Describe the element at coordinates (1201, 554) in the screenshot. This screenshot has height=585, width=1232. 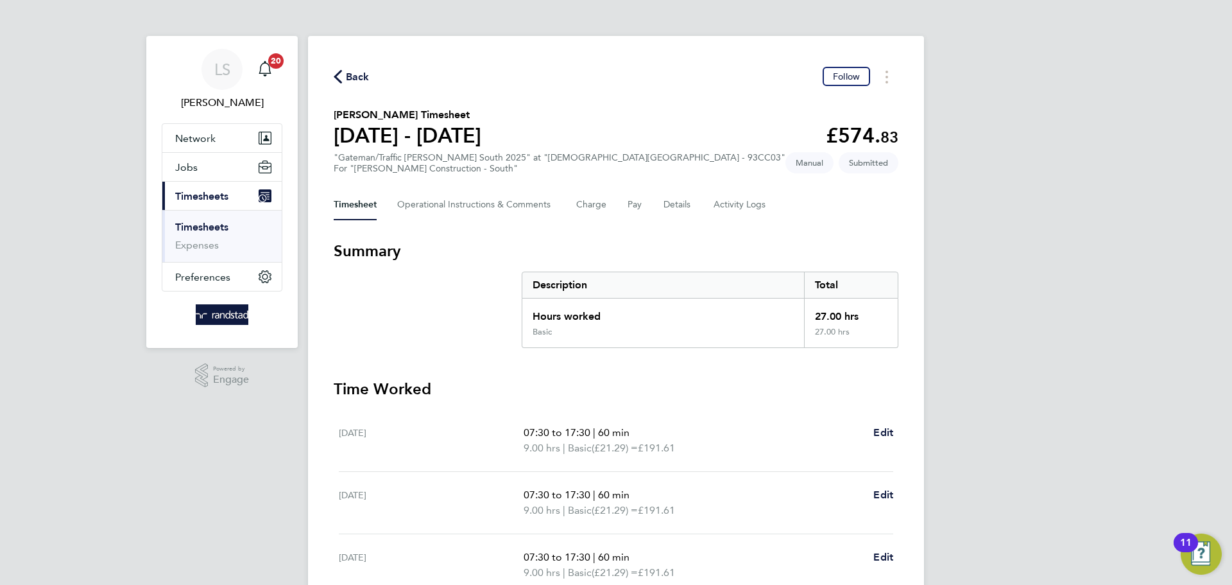
I see `button: Open Resource Center, 11 new notifications` at that location.